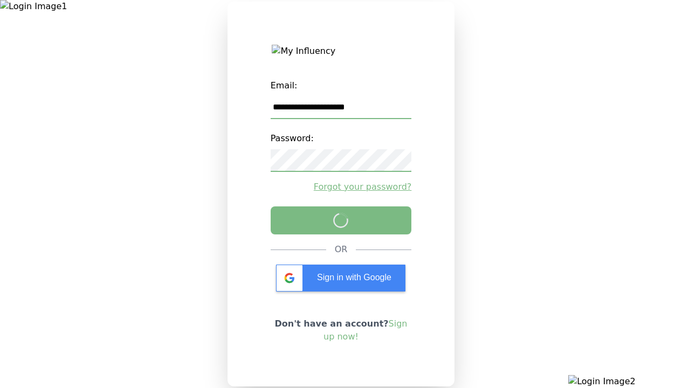 This screenshot has width=682, height=388. What do you see at coordinates (625, 382) in the screenshot?
I see `img: Login Image2` at bounding box center [625, 382].